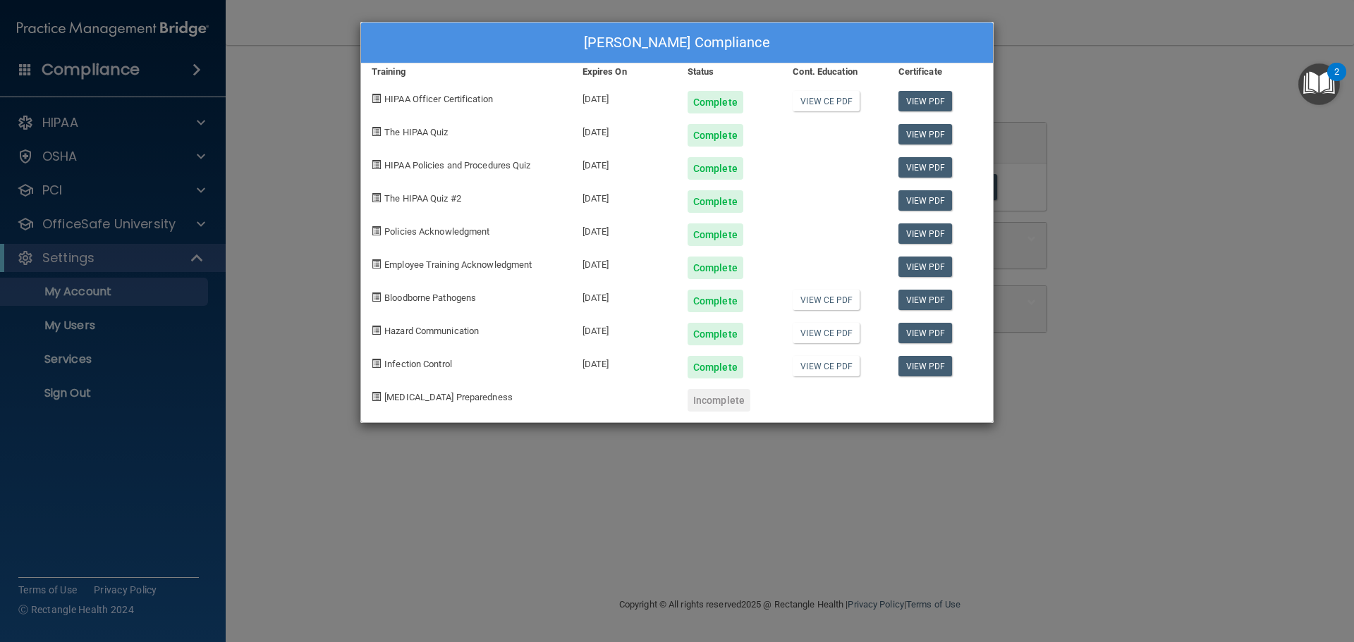 The height and width of the screenshot is (642, 1354). Describe the element at coordinates (466, 72) in the screenshot. I see `div: Training` at that location.